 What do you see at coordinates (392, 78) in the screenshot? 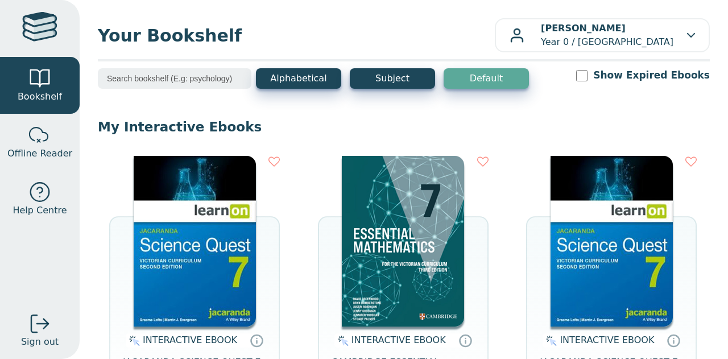
I see `button: Subject` at bounding box center [392, 78].